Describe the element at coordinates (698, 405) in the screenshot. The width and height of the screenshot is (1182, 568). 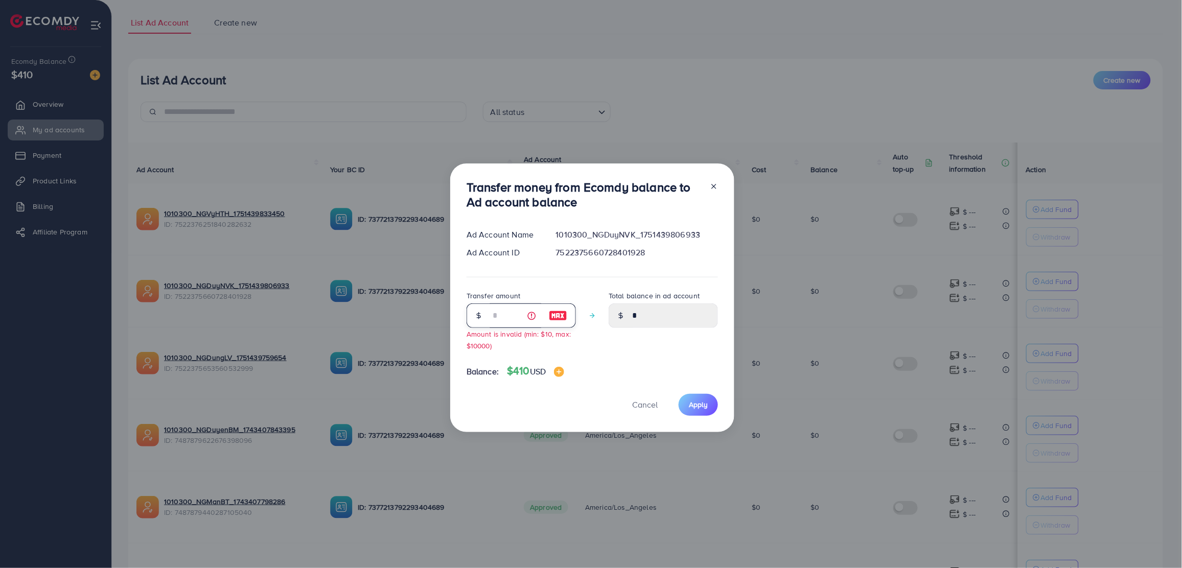
I see `button: Apply` at that location.